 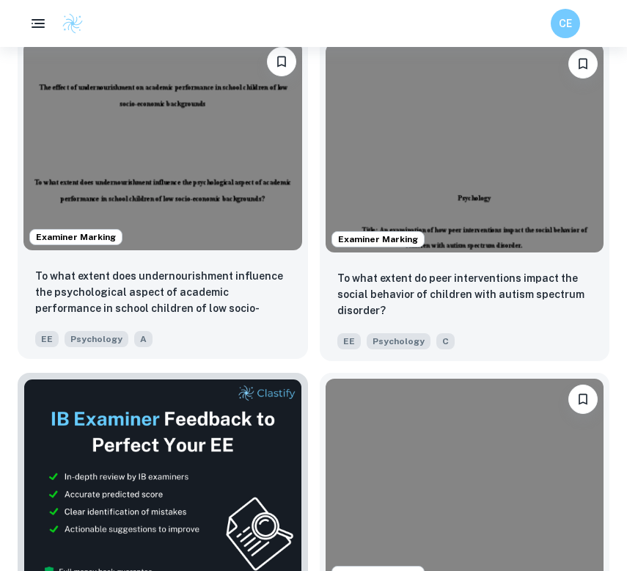 I want to click on h6: CE, so click(x=566, y=23).